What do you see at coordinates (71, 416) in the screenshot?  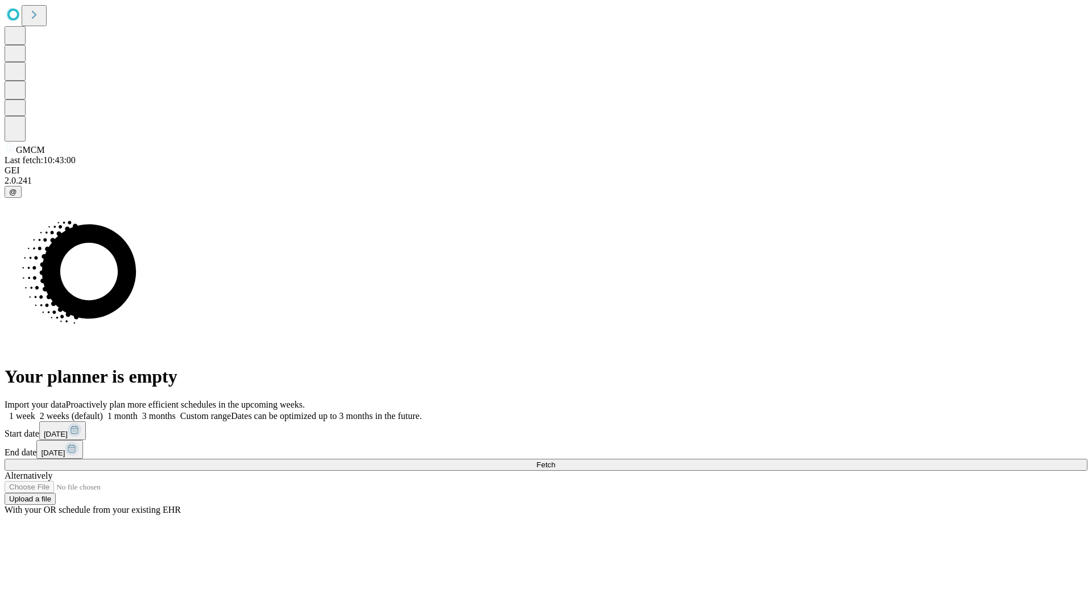 I see `span: 2 weeks (default)` at bounding box center [71, 416].